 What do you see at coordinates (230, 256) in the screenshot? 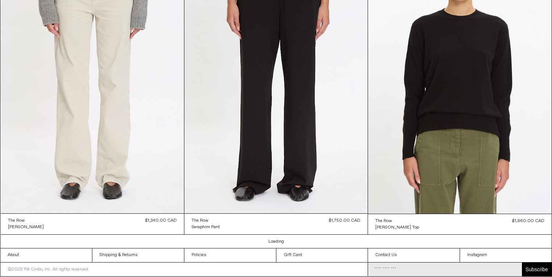
I see `a: Policies` at bounding box center [230, 256].